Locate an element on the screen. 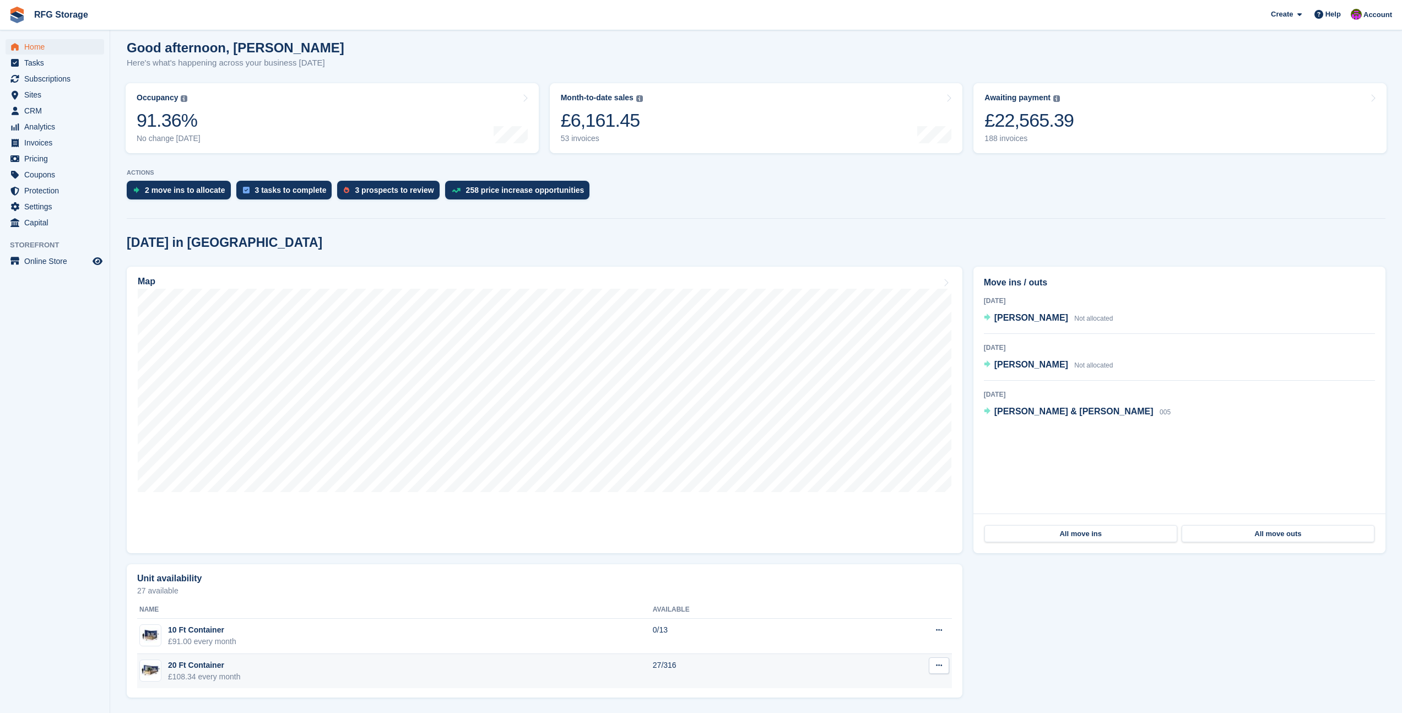 The width and height of the screenshot is (1402, 713). a: All move outs is located at coordinates (1278, 534).